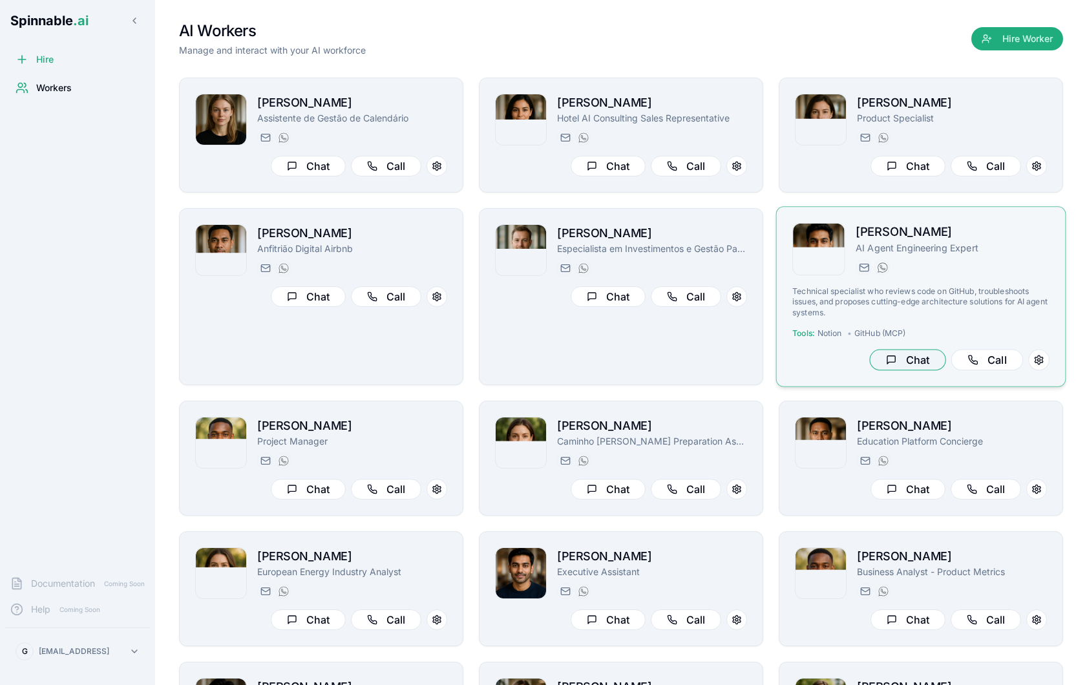 The image size is (1087, 685). I want to click on button: Send email to joao.vai@getspinnable.ai, so click(265, 268).